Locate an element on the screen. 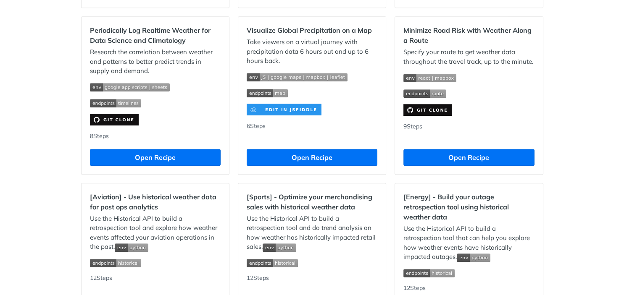 This screenshot has width=624, height=295. p: Use the Historical API to build a retrospection tool and do trend analysis on how weather has his... is located at coordinates (312, 233).